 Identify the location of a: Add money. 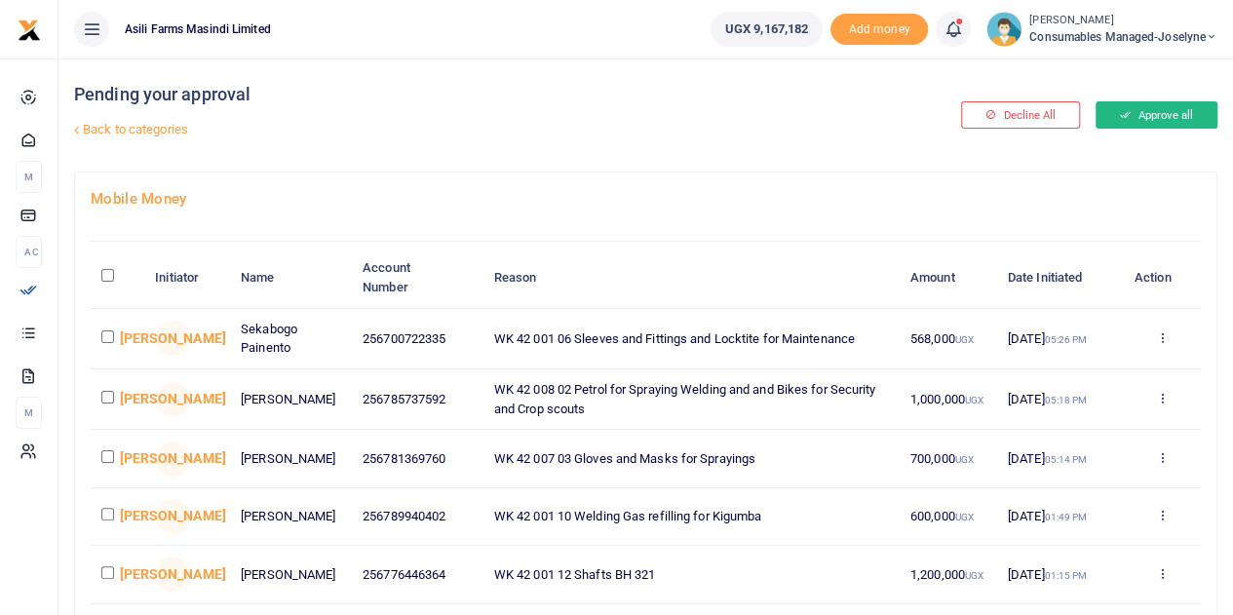
(879, 27).